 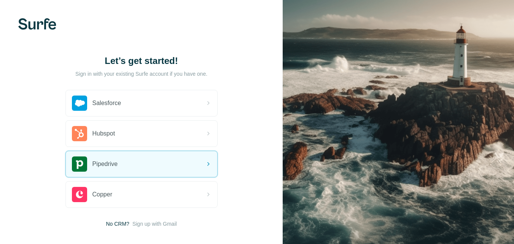 I want to click on p: Sign in with your existing Surfe account if you have one., so click(x=141, y=74).